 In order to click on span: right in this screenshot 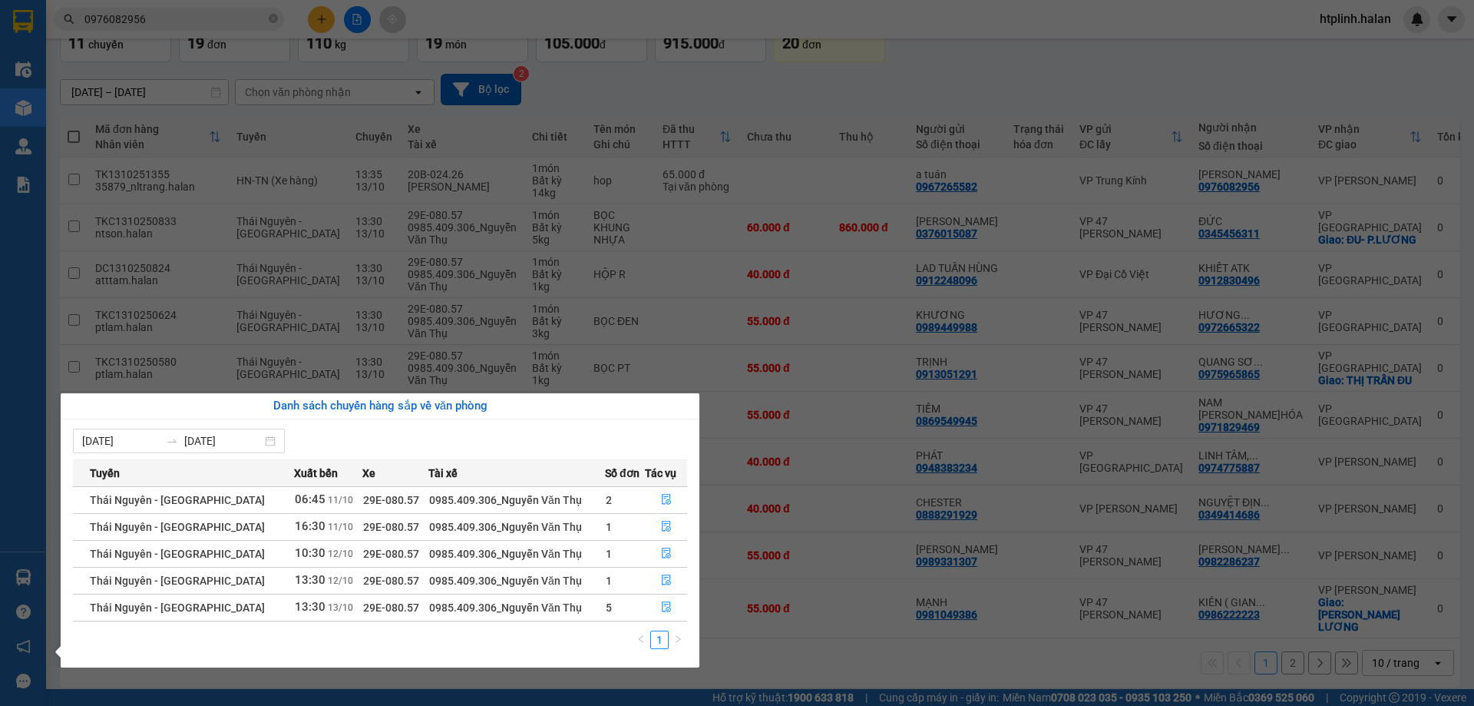, I will do `click(678, 639)`.